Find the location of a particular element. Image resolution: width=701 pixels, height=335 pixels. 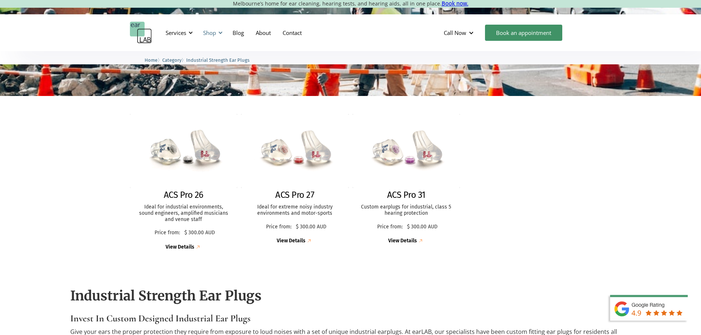

h2: ACS Pro 27 is located at coordinates (295, 195).